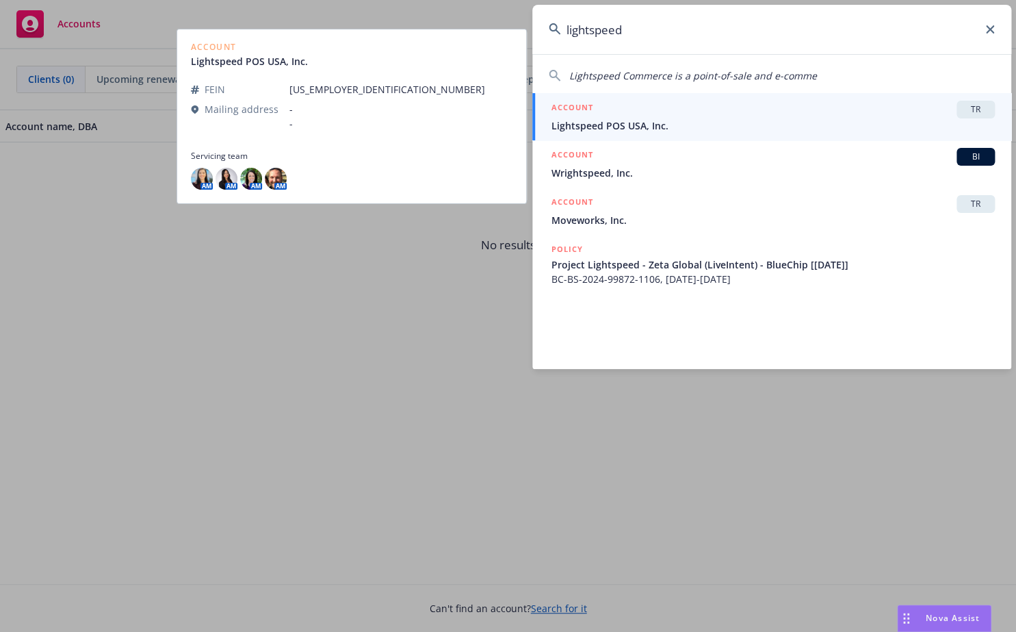 The width and height of the screenshot is (1016, 632). What do you see at coordinates (976, 157) in the screenshot?
I see `span: BI` at bounding box center [976, 157].